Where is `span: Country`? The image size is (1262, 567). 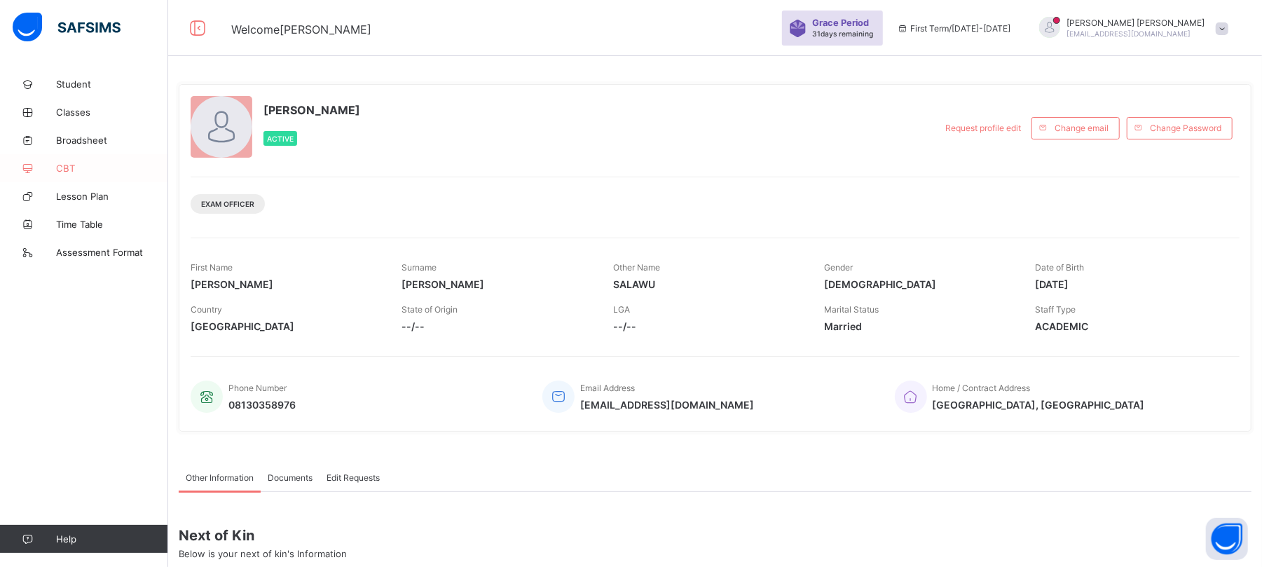
span: Country is located at coordinates (206, 309).